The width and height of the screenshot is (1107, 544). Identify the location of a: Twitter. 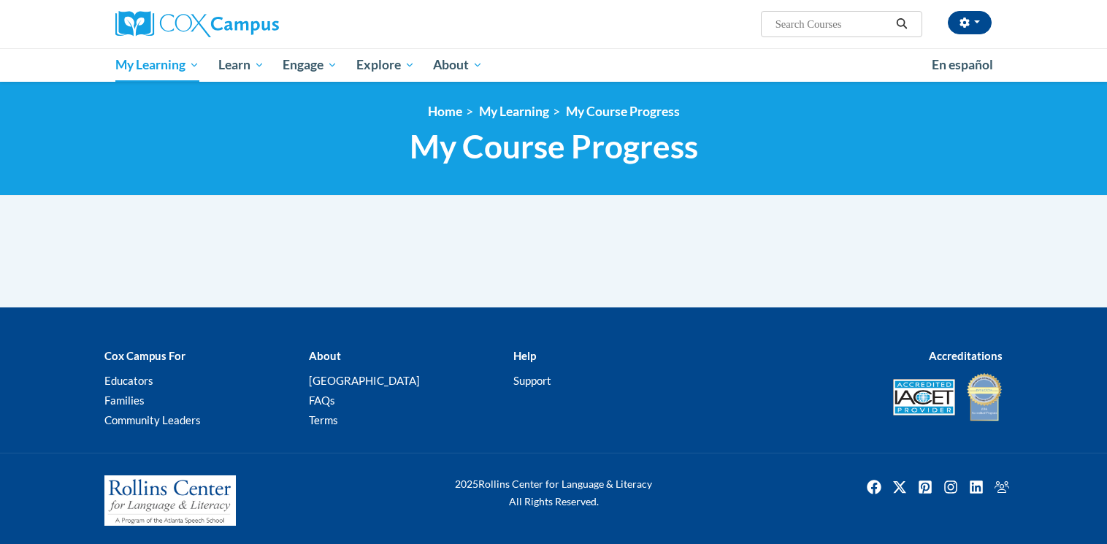
(899, 487).